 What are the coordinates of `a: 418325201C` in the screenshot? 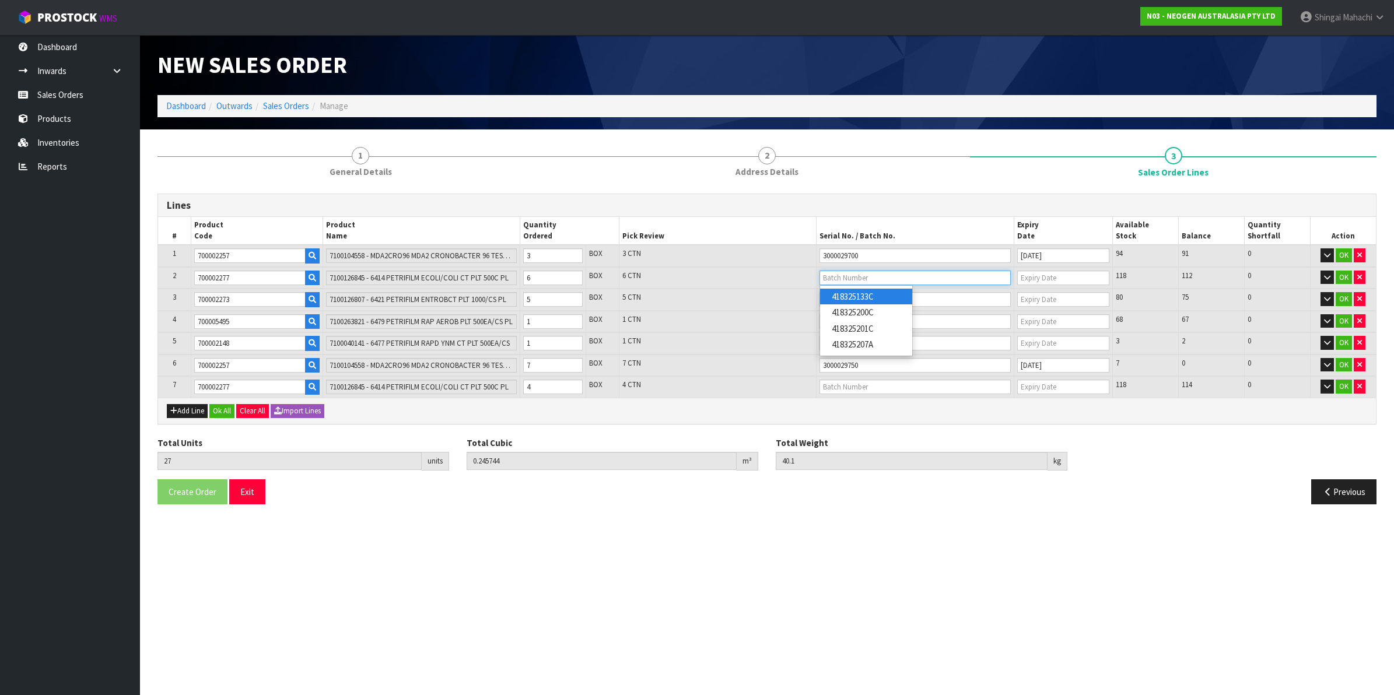 It's located at (866, 328).